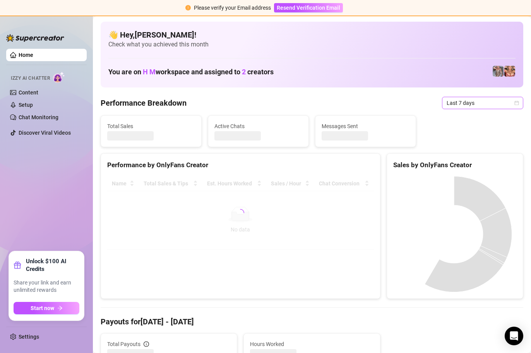 This screenshot has width=531, height=353. Describe the element at coordinates (514, 336) in the screenshot. I see `div: Open Intercom Messenger` at that location.